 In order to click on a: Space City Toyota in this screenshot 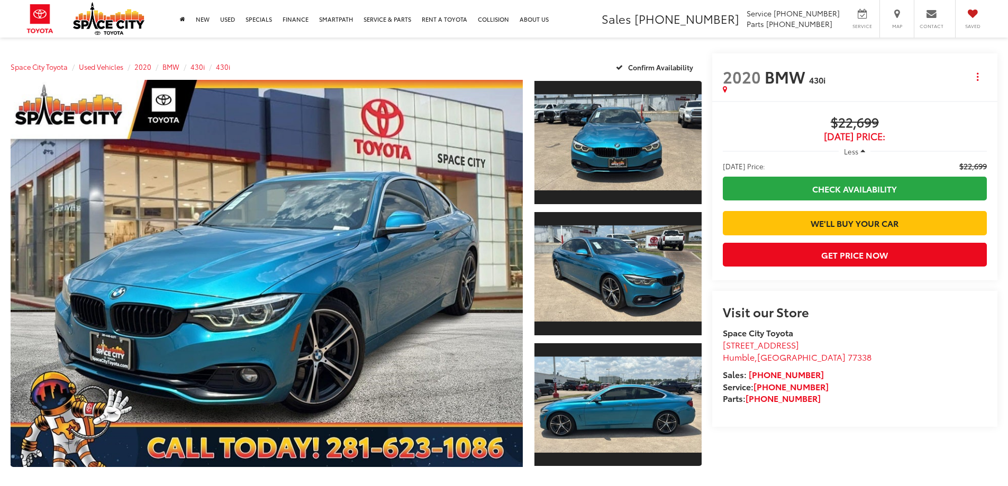, I will do `click(39, 67)`.